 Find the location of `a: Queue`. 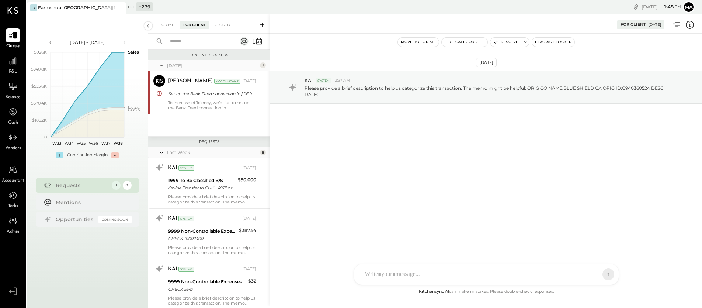

a: Queue is located at coordinates (13, 39).